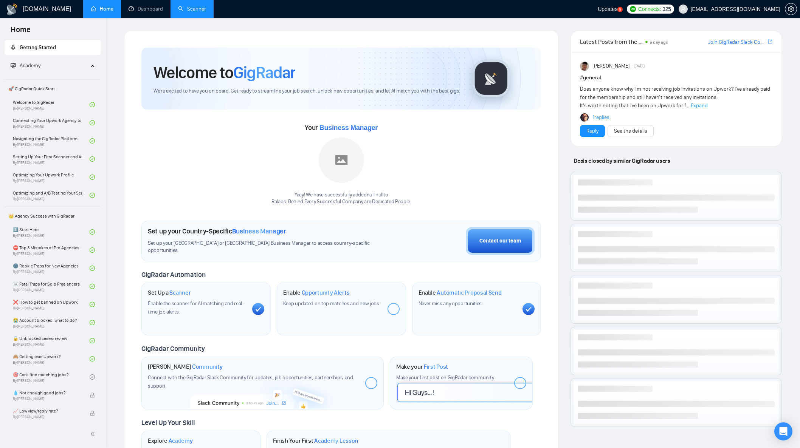 This screenshot has height=448, width=800. What do you see at coordinates (38, 47) in the screenshot?
I see `span: Getting Started` at bounding box center [38, 47].